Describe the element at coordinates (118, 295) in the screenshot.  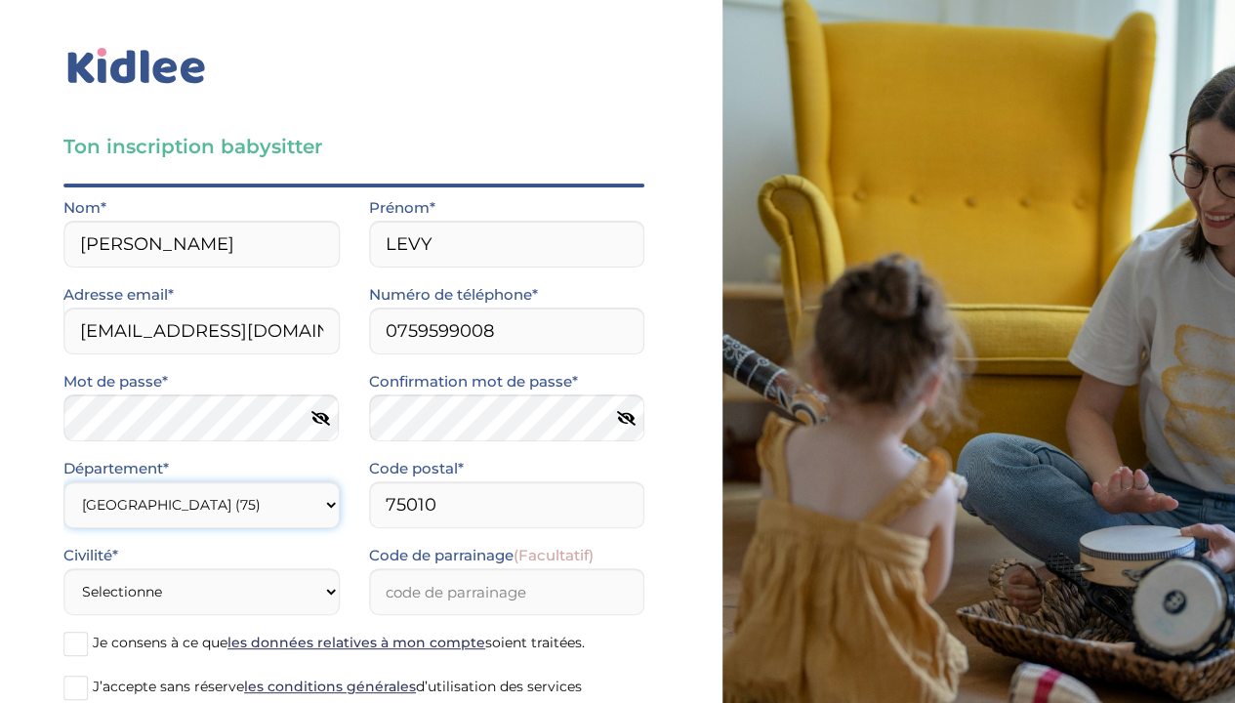
I see `label: Adresse email*` at that location.